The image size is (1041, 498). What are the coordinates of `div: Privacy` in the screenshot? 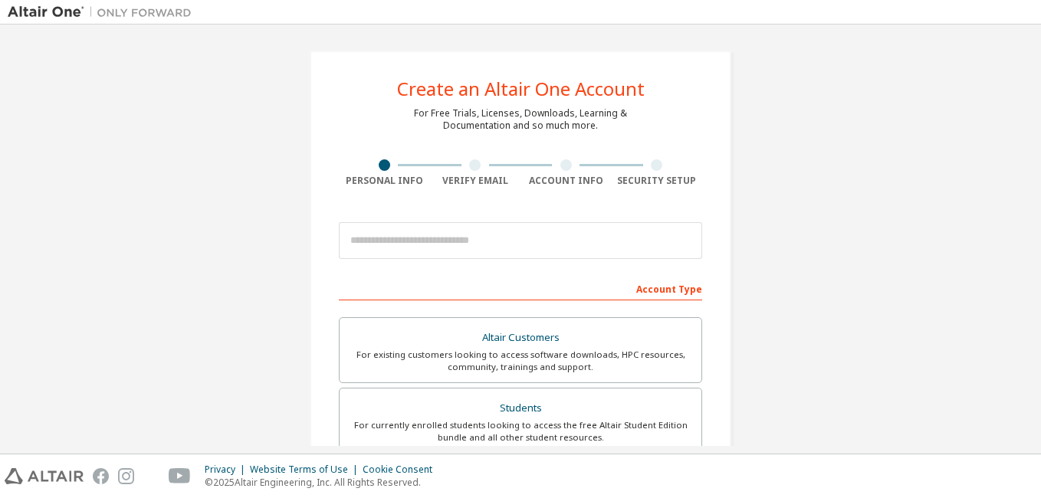 It's located at (227, 470).